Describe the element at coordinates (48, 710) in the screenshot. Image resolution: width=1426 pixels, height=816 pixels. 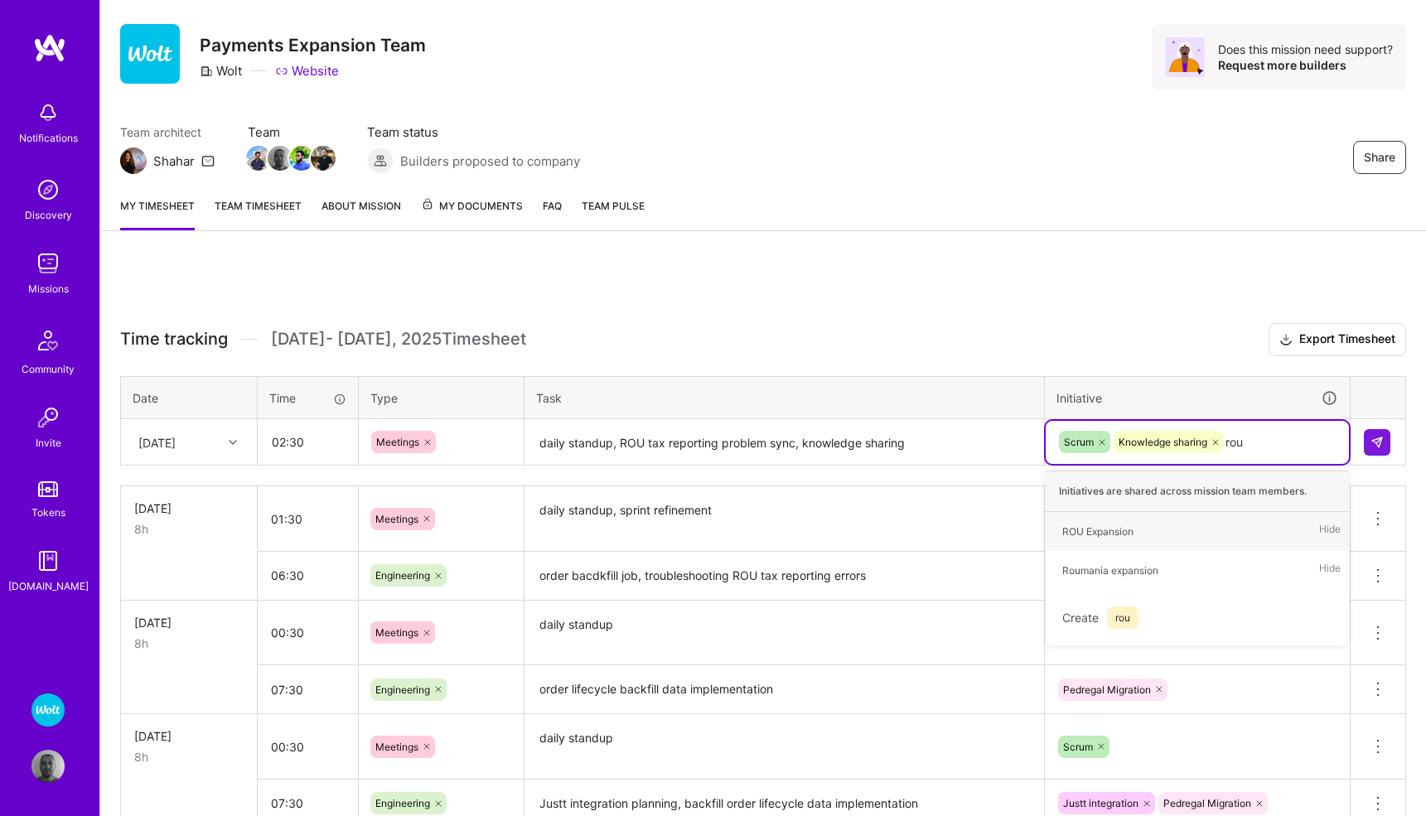
I see `a: Wolt - Fintech: Payments Expansion Team` at that location.